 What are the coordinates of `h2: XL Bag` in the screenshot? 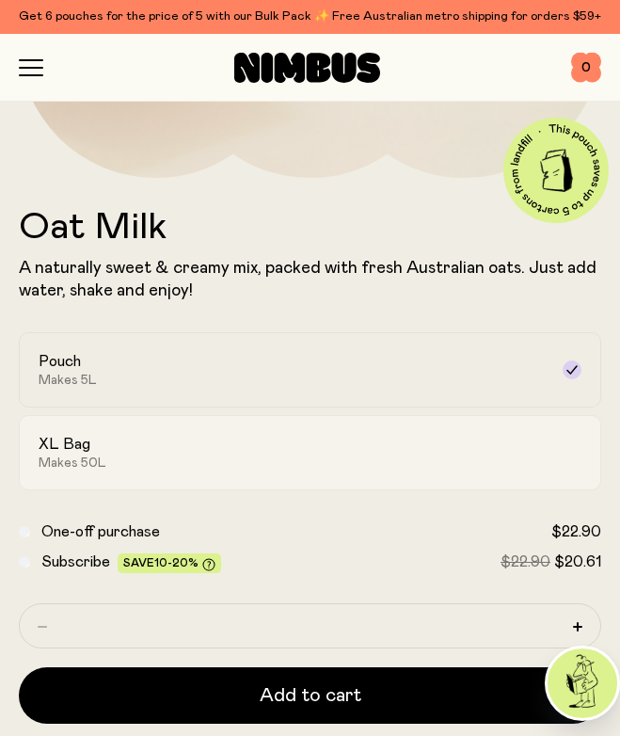 It's located at (64, 444).